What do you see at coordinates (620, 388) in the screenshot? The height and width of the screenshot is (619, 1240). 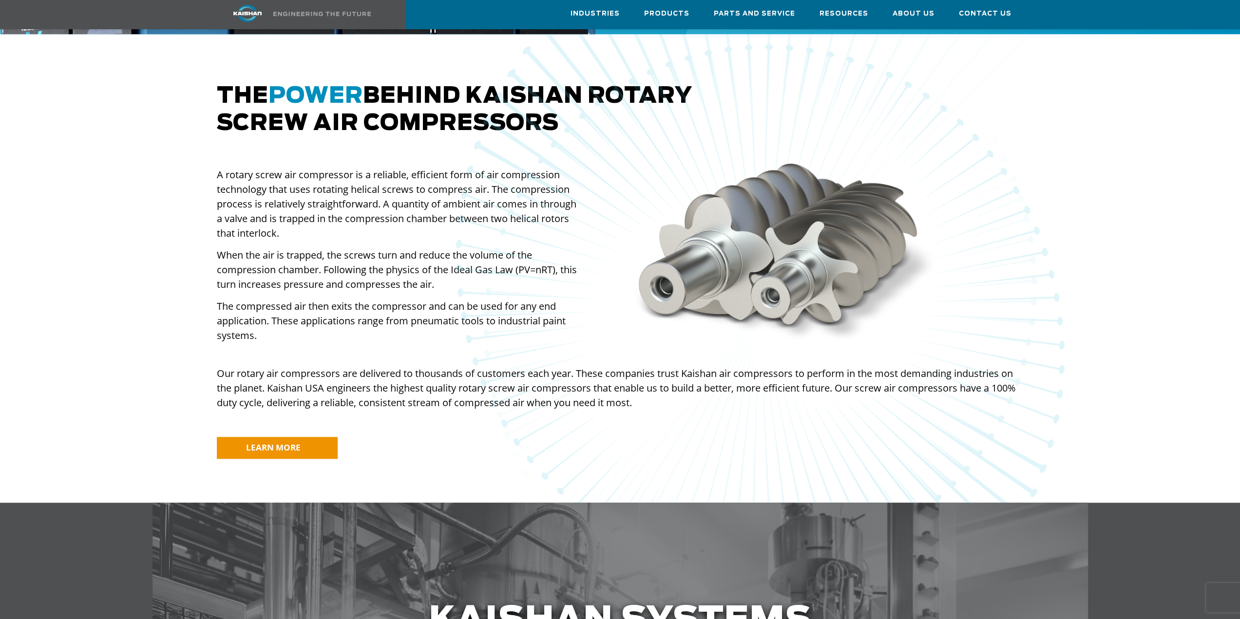 I see `p: Our rotary air compressors are delivered to thousands of customers each year. These companies tru...` at bounding box center [620, 388].